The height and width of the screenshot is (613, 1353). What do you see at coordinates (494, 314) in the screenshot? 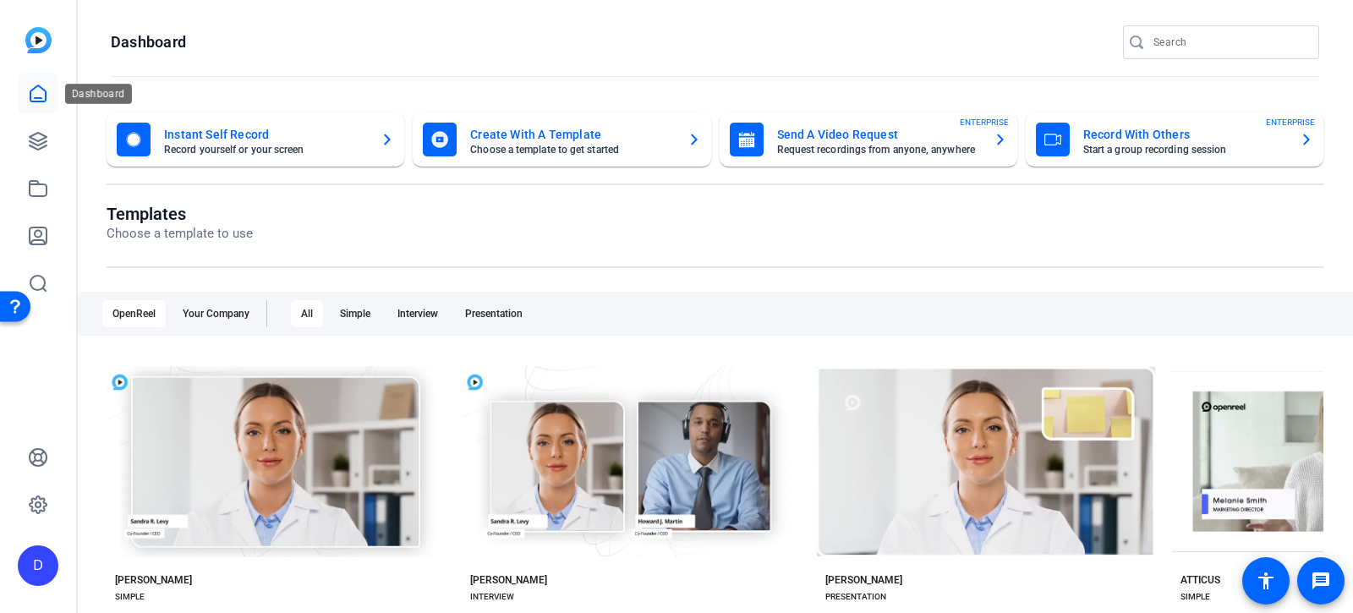
I see `div: Presentation` at bounding box center [494, 314].